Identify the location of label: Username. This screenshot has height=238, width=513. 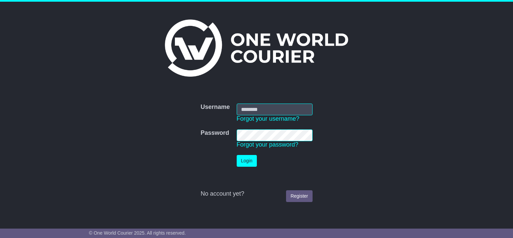
(215, 107).